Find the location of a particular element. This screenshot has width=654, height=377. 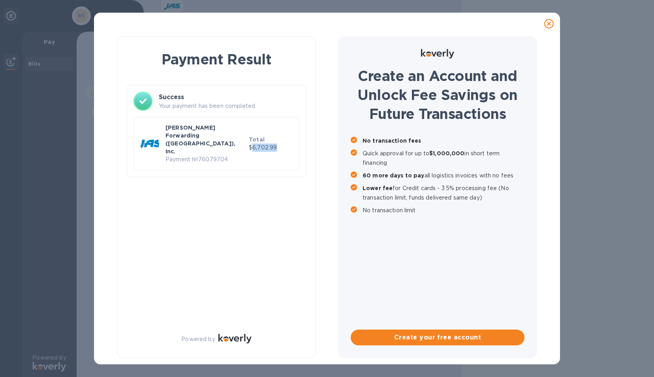

b: Lower fee is located at coordinates (377, 188).